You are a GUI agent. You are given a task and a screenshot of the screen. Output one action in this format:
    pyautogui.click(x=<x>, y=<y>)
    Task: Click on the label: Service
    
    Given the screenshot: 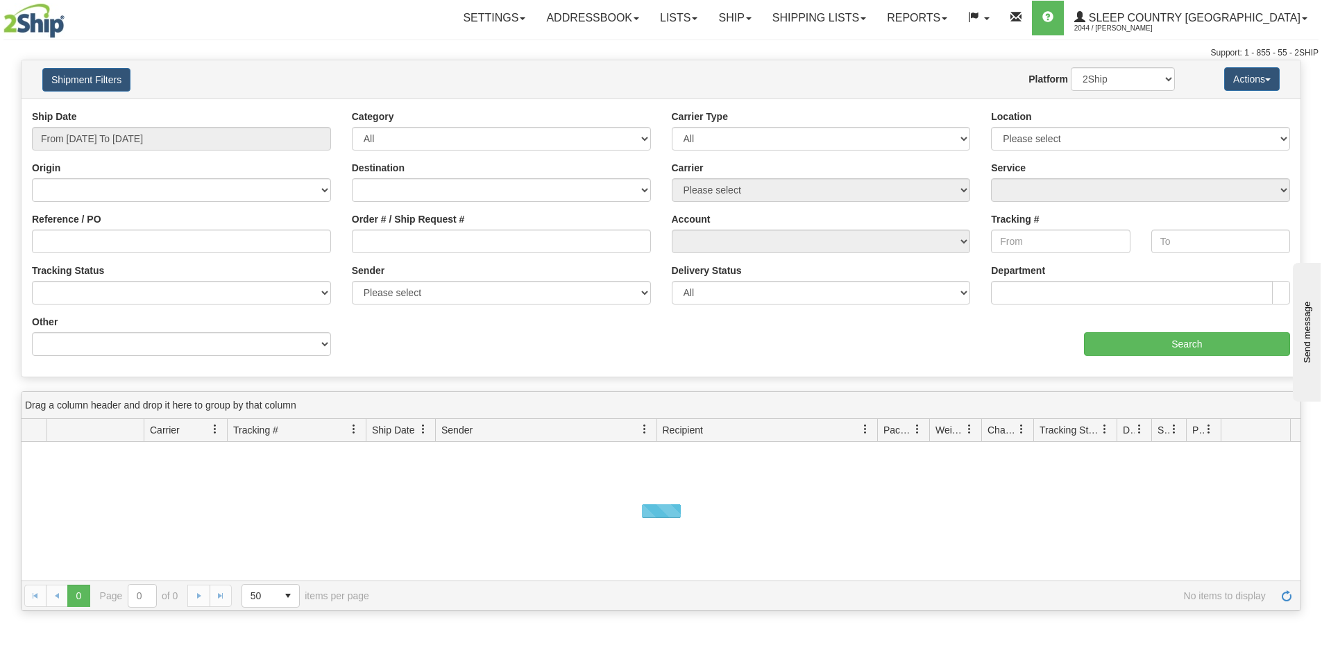 What is the action you would take?
    pyautogui.click(x=1008, y=168)
    